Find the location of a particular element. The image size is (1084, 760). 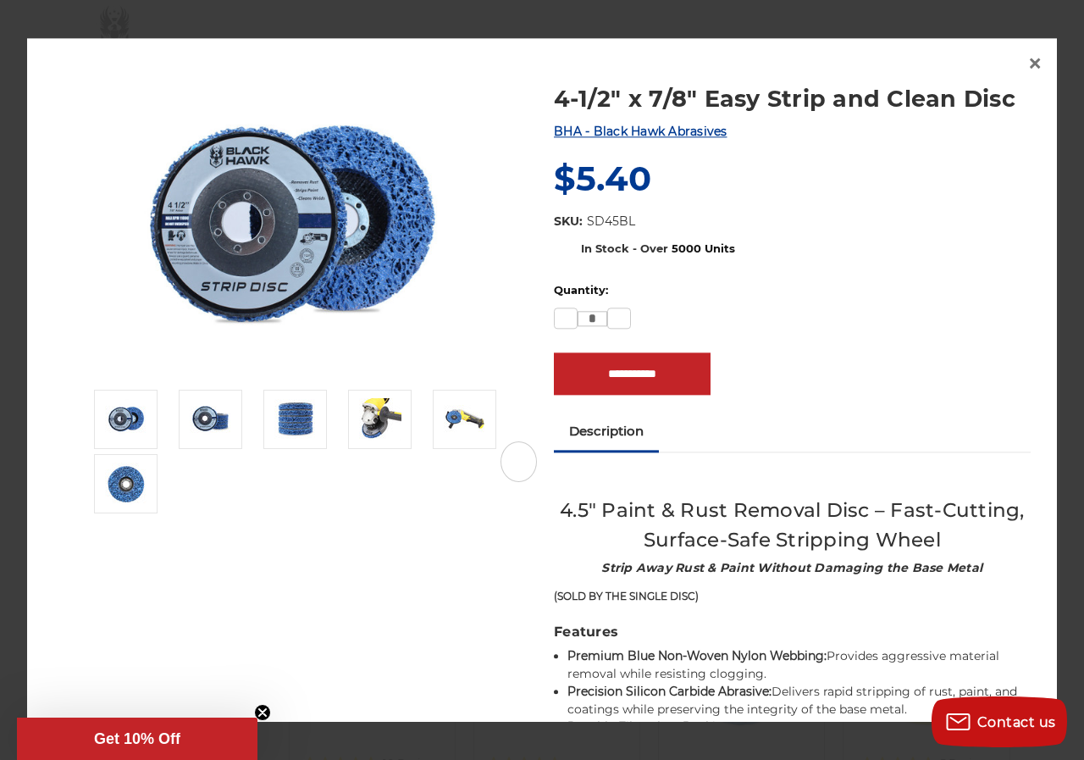

li: Provides stability and reduces vibration for a smoother operation. is located at coordinates (799, 737).